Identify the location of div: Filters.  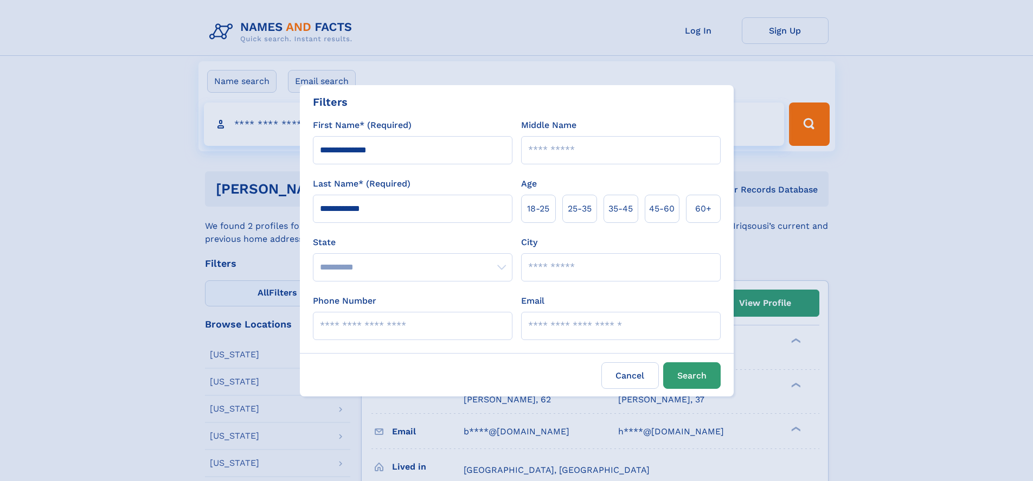
(330, 102).